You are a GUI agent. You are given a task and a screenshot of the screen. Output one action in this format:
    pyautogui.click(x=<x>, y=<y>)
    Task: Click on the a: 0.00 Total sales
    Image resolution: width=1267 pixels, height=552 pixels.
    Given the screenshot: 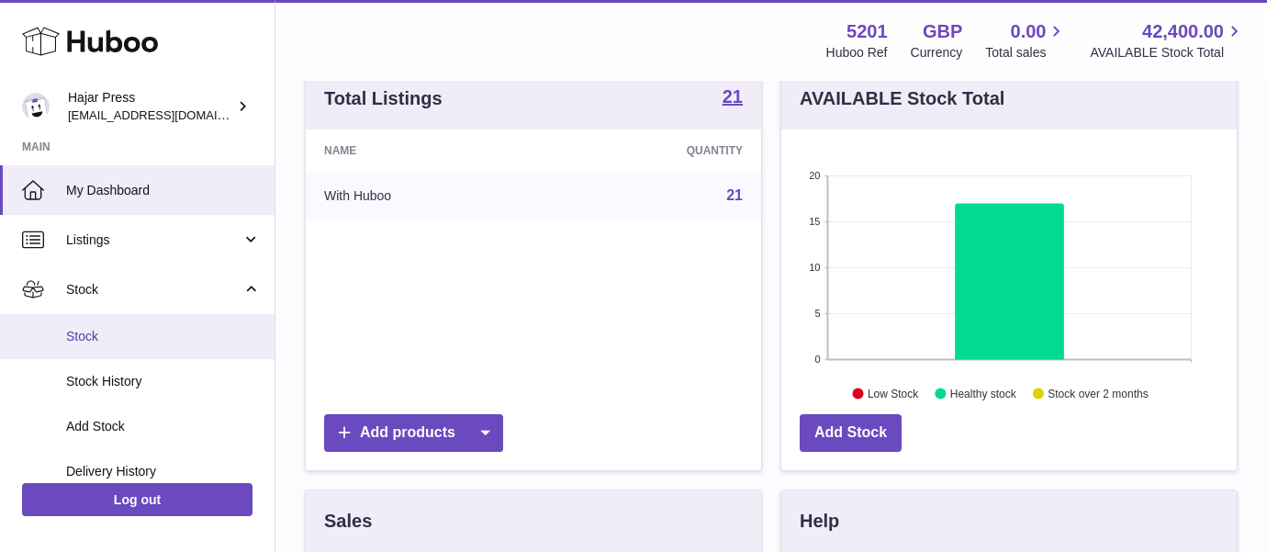 What is the action you would take?
    pyautogui.click(x=1026, y=40)
    